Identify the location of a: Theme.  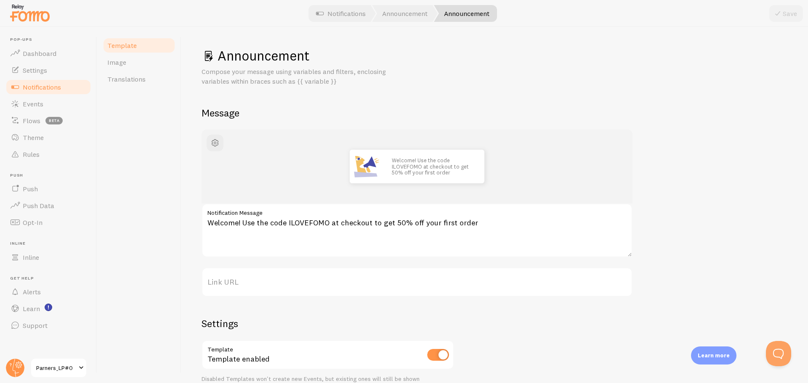
(48, 138).